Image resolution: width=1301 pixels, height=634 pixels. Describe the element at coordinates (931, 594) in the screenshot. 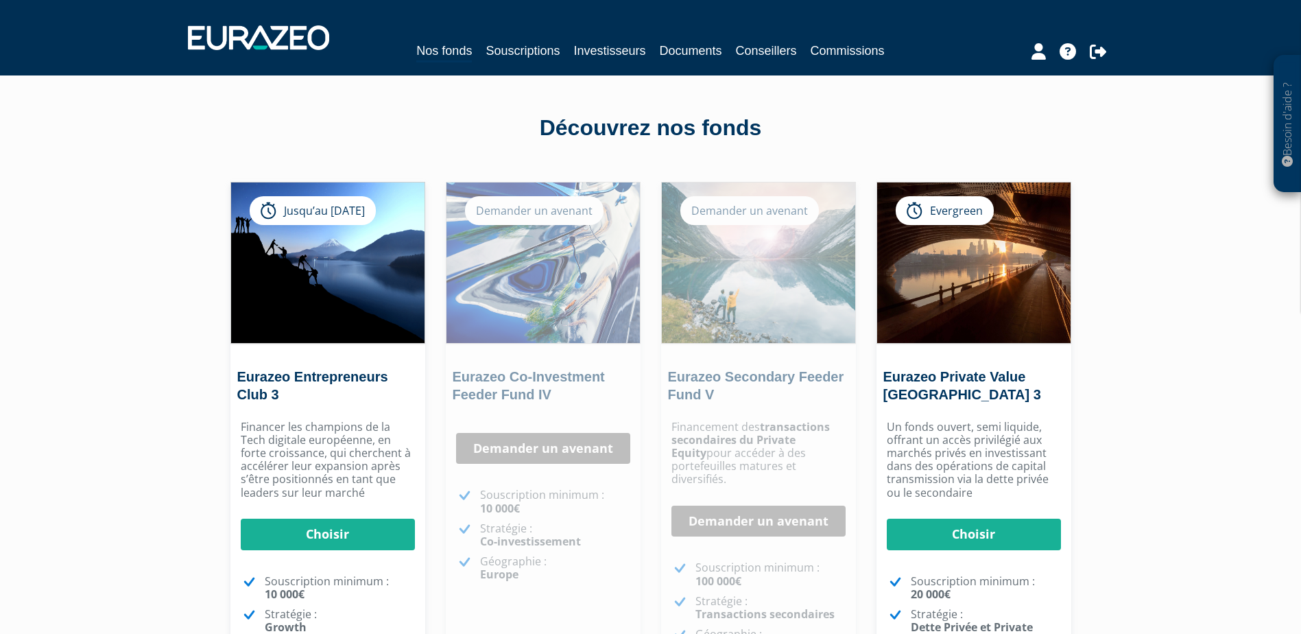

I see `strong: 20 000€` at that location.